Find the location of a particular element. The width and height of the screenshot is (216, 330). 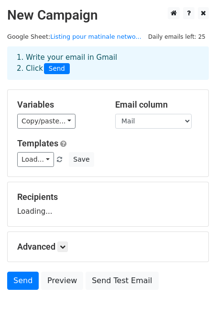

h5: Email column is located at coordinates (157, 105).